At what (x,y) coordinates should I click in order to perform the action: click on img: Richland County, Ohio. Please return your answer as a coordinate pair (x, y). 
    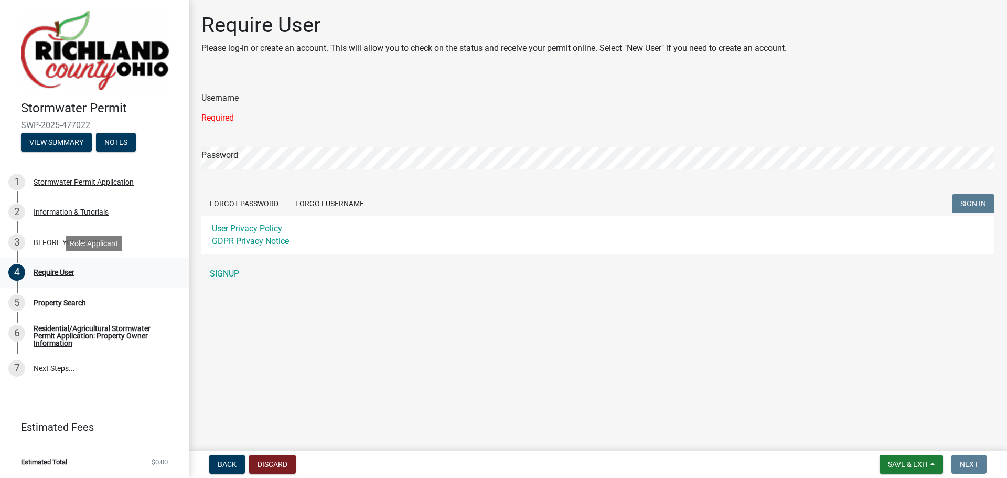
    Looking at the image, I should click on (95, 50).